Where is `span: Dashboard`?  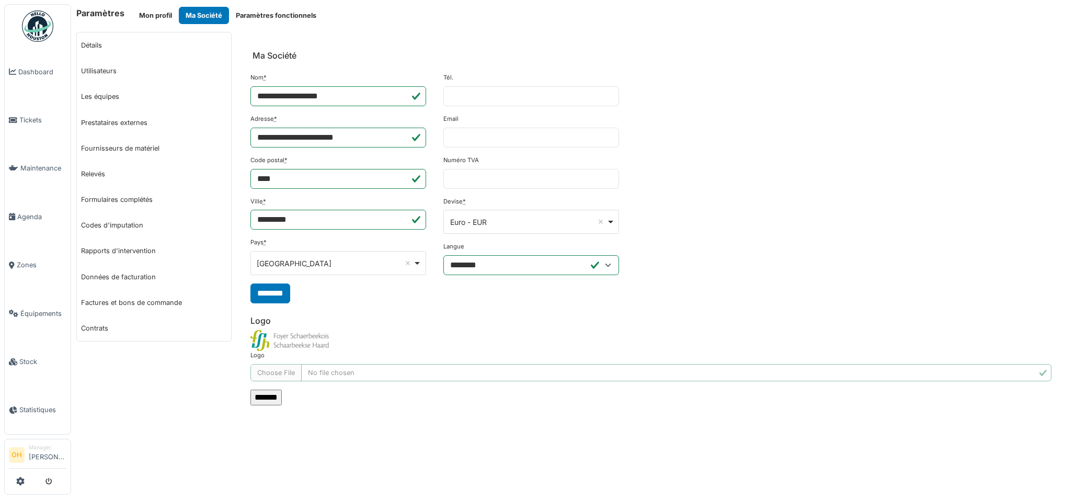 span: Dashboard is located at coordinates (42, 72).